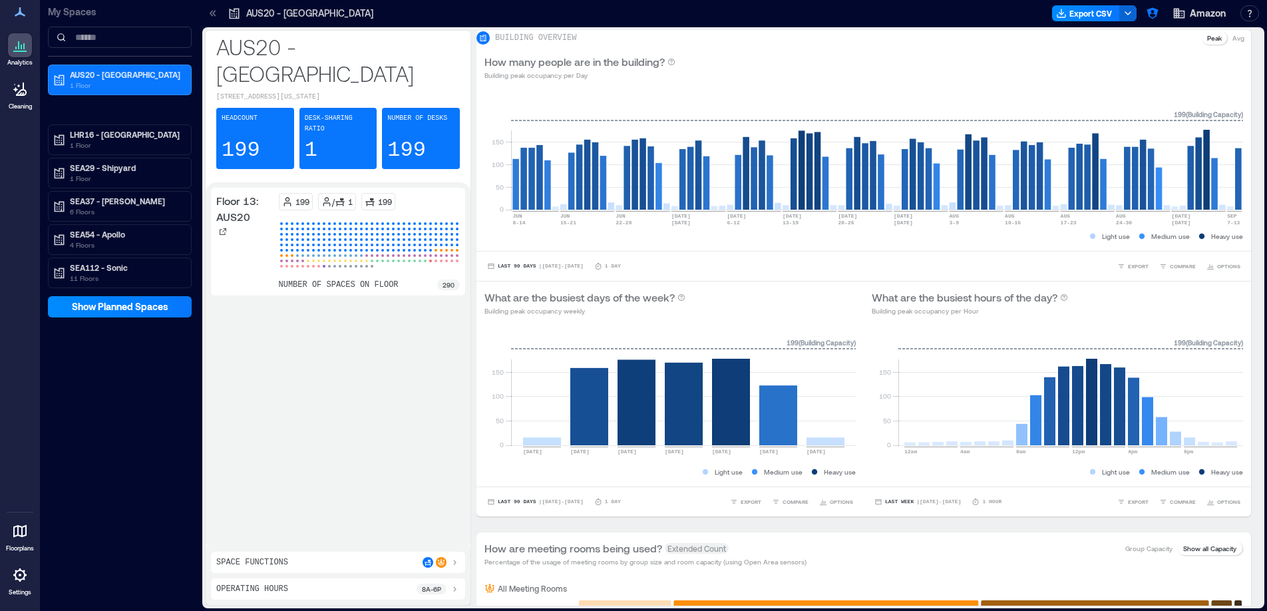 The image size is (1267, 611). What do you see at coordinates (1238, 38) in the screenshot?
I see `p: Avg` at bounding box center [1238, 38].